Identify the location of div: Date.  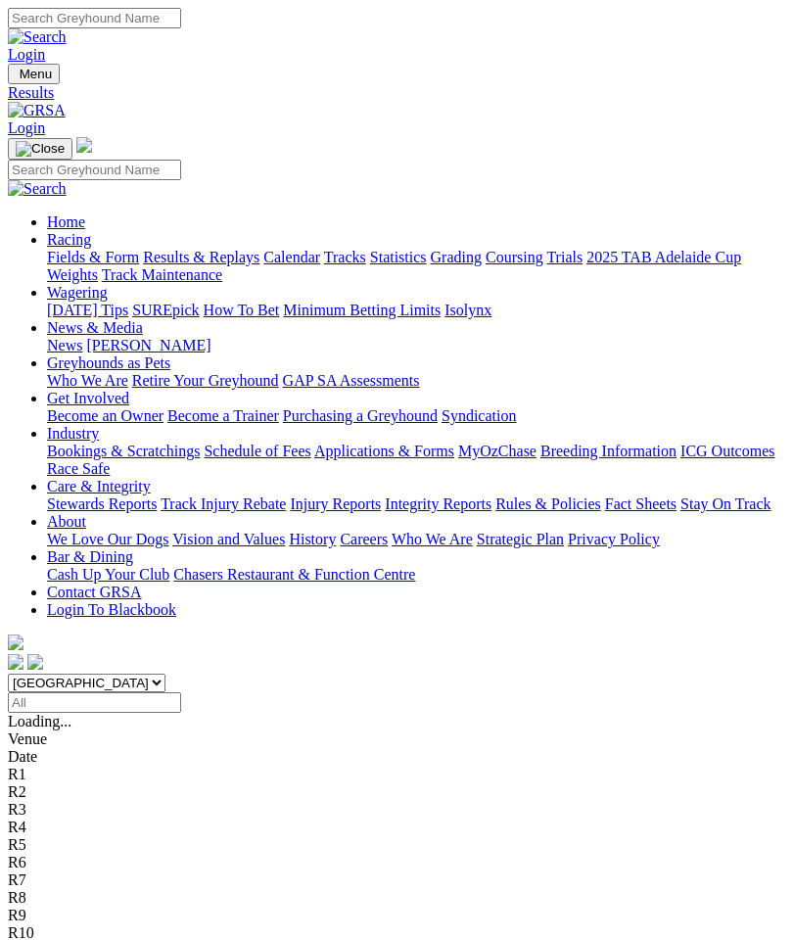
(397, 757).